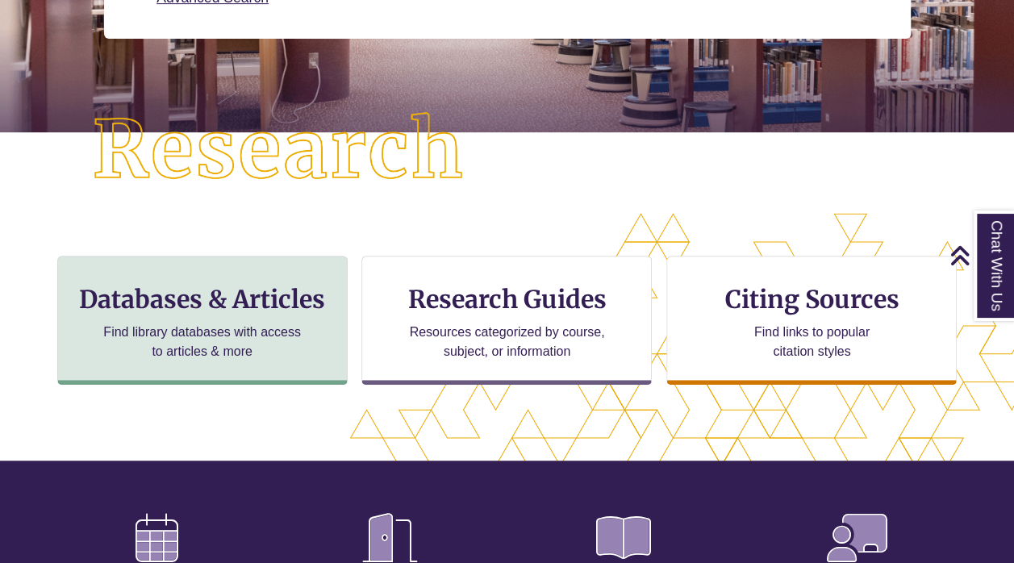  I want to click on p: Find links to popular citation styles, so click(811, 342).